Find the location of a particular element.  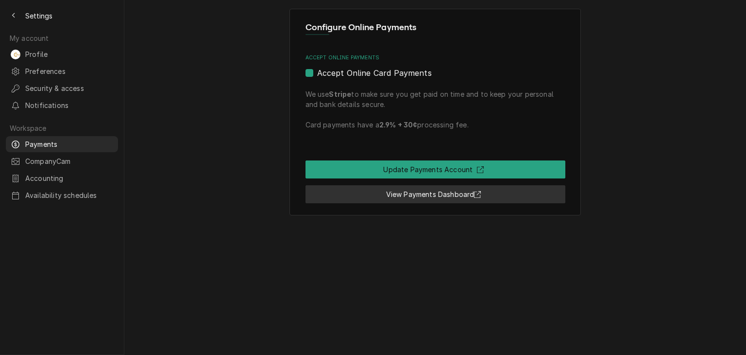

a: Availability schedules is located at coordinates (62, 195).